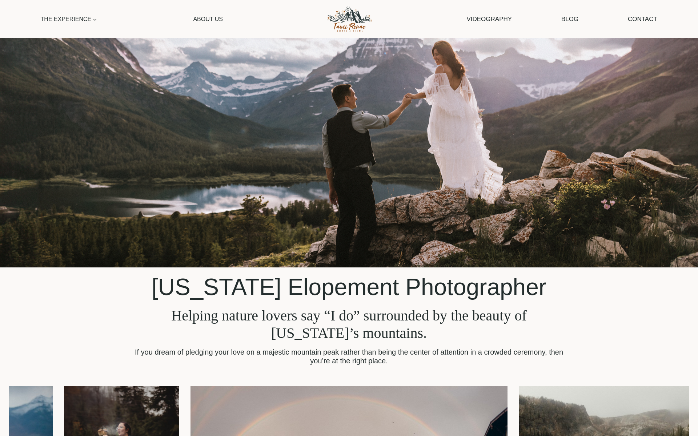 Image resolution: width=698 pixels, height=436 pixels. I want to click on a: The Experience, so click(69, 19).